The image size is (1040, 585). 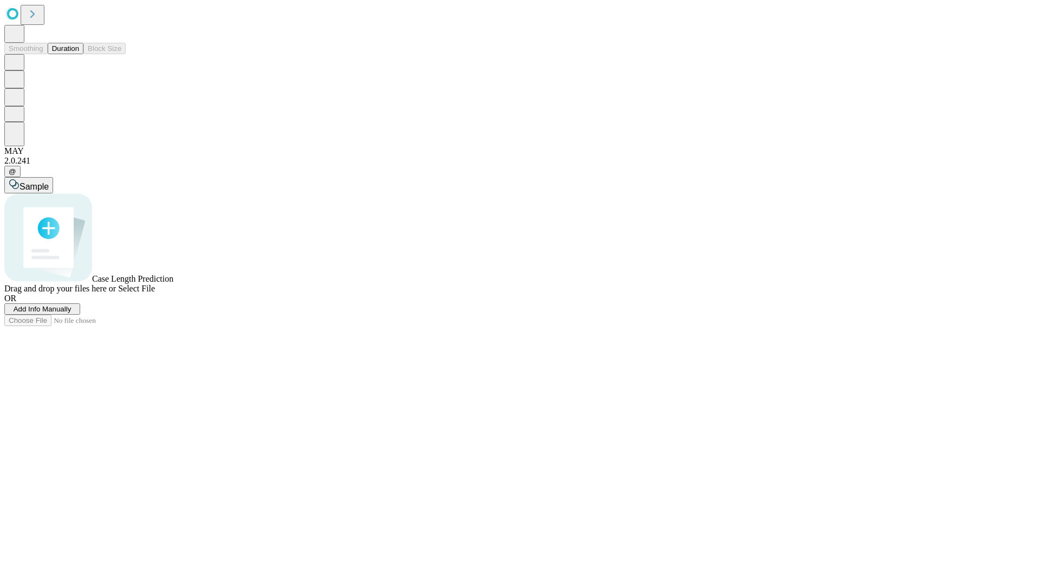 What do you see at coordinates (34, 186) in the screenshot?
I see `span: Sample` at bounding box center [34, 186].